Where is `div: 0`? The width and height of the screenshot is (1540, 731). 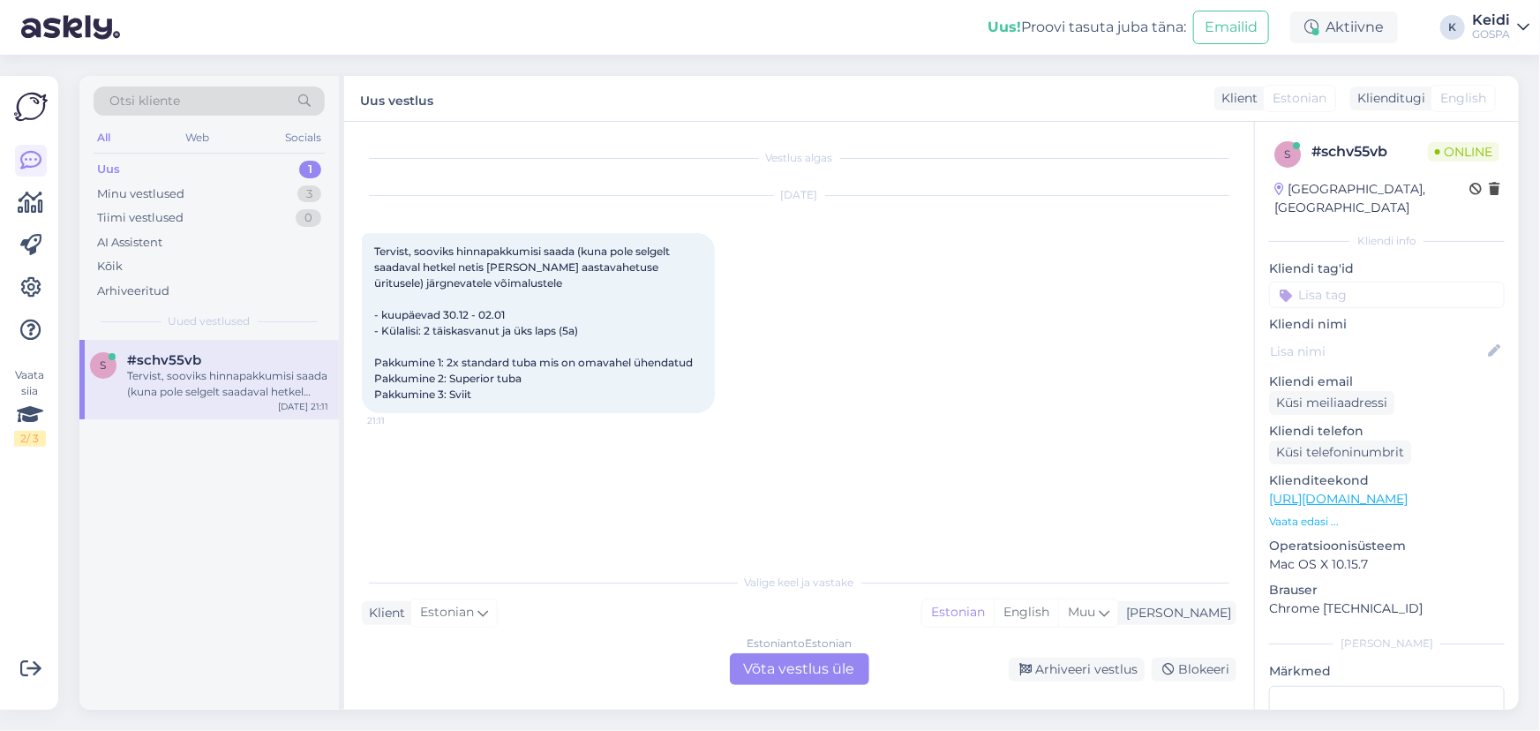 div: 0 is located at coordinates (308, 218).